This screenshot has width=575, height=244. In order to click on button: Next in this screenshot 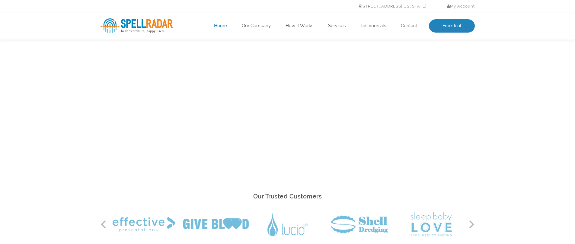, I will do `click(472, 225)`.